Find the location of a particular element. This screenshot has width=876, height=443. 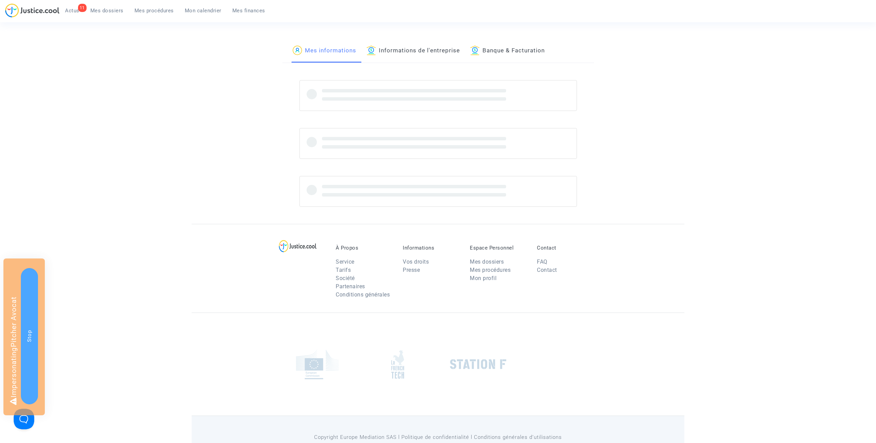

span: Mon calendrier is located at coordinates (203, 11).